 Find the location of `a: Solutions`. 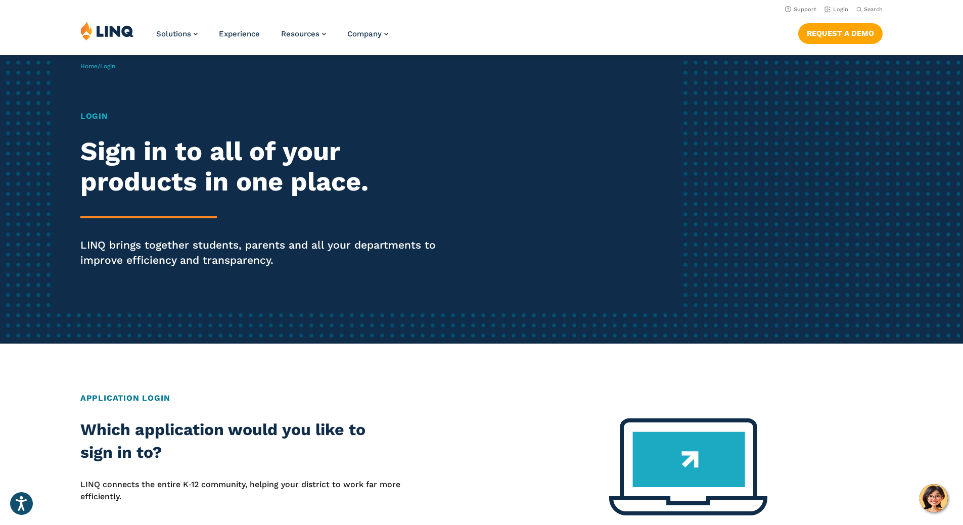

a: Solutions is located at coordinates (177, 34).